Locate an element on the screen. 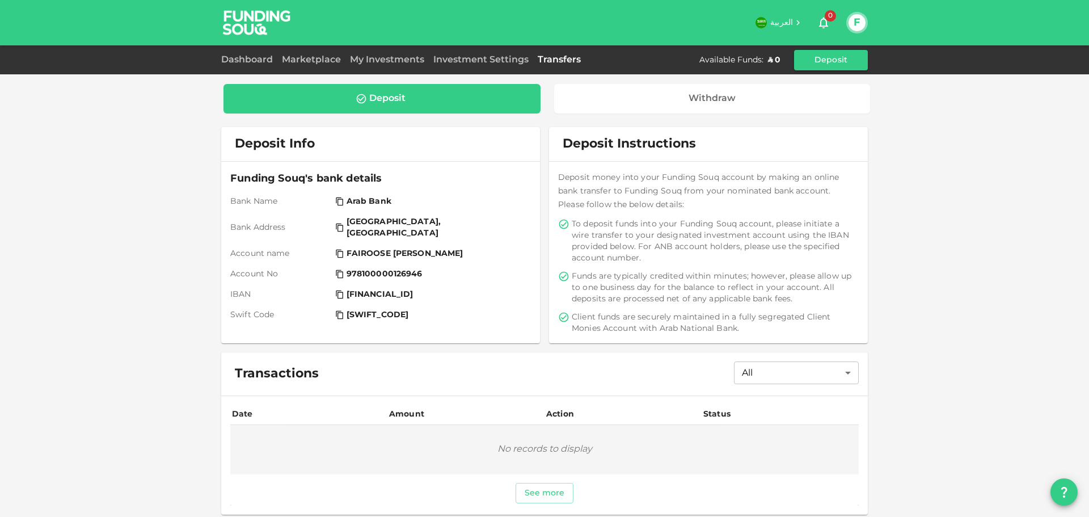 This screenshot has width=1089, height=517. div: No records to display is located at coordinates (545, 449).